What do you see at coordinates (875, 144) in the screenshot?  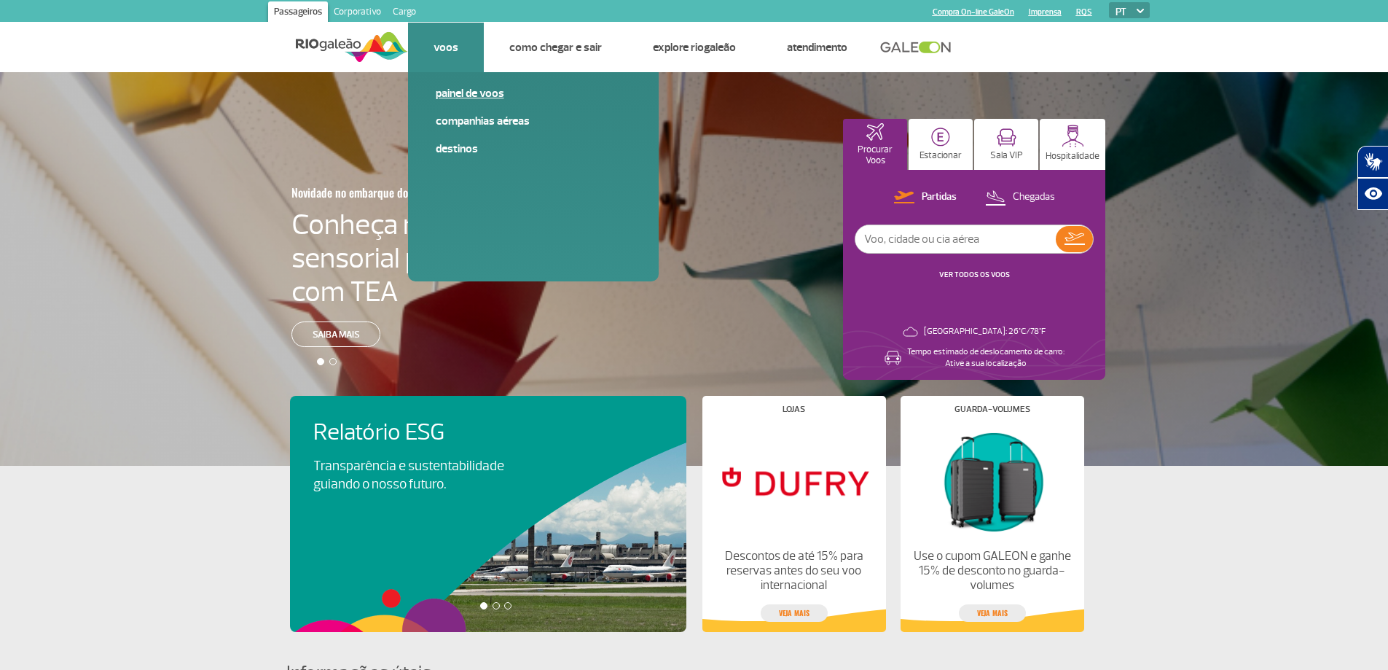 I see `button: Procurar Voos` at bounding box center [875, 144].